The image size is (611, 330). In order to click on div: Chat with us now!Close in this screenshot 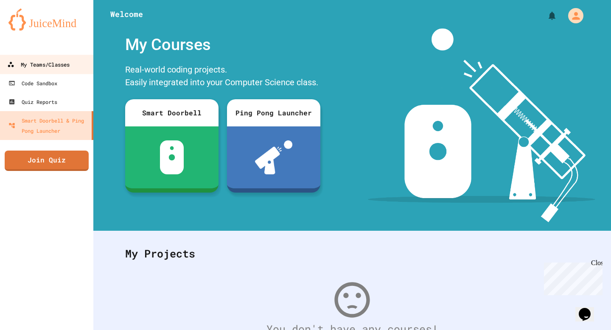, I will do `click(31, 28)`.